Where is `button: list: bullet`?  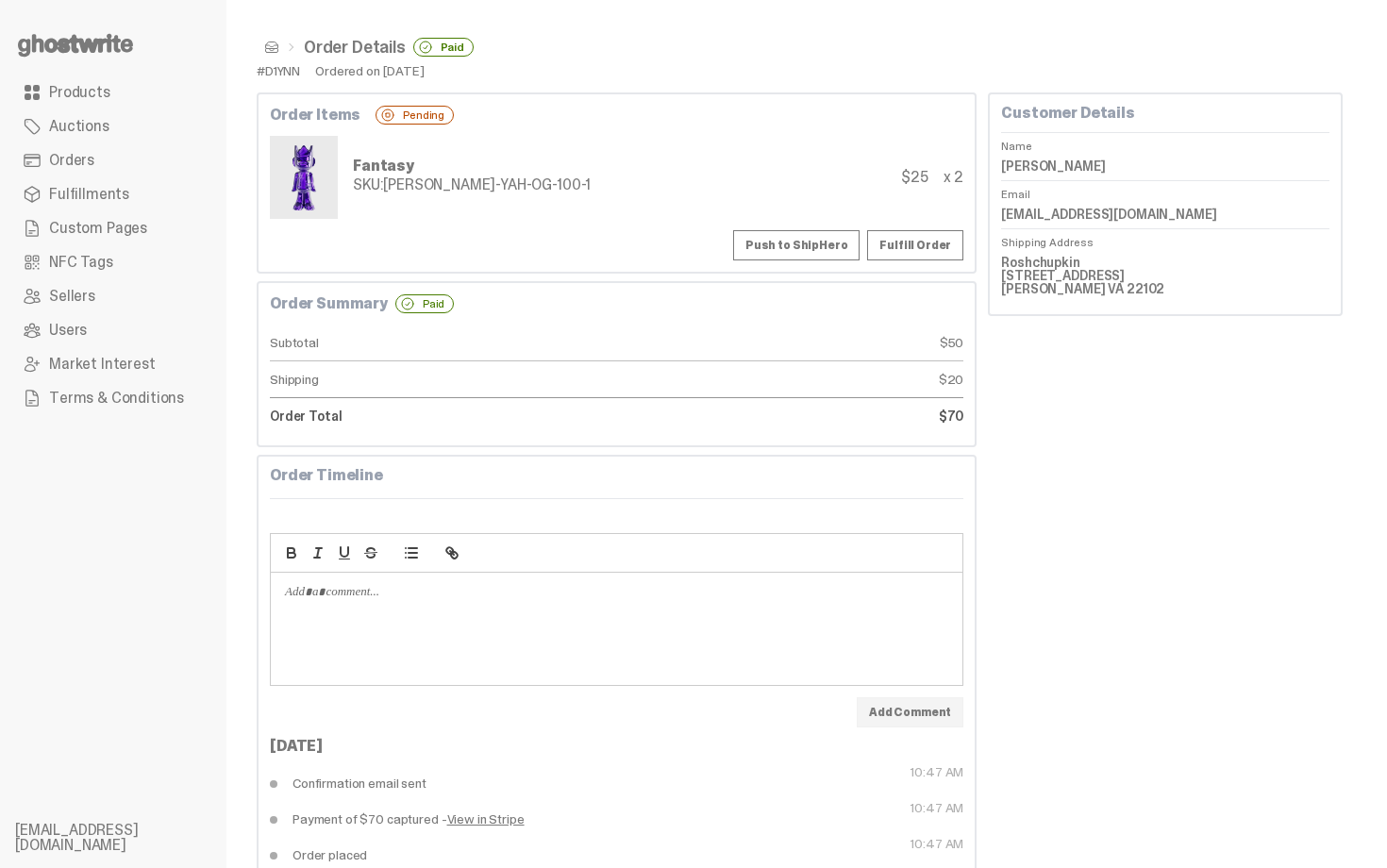
button: list: bullet is located at coordinates (412, 553).